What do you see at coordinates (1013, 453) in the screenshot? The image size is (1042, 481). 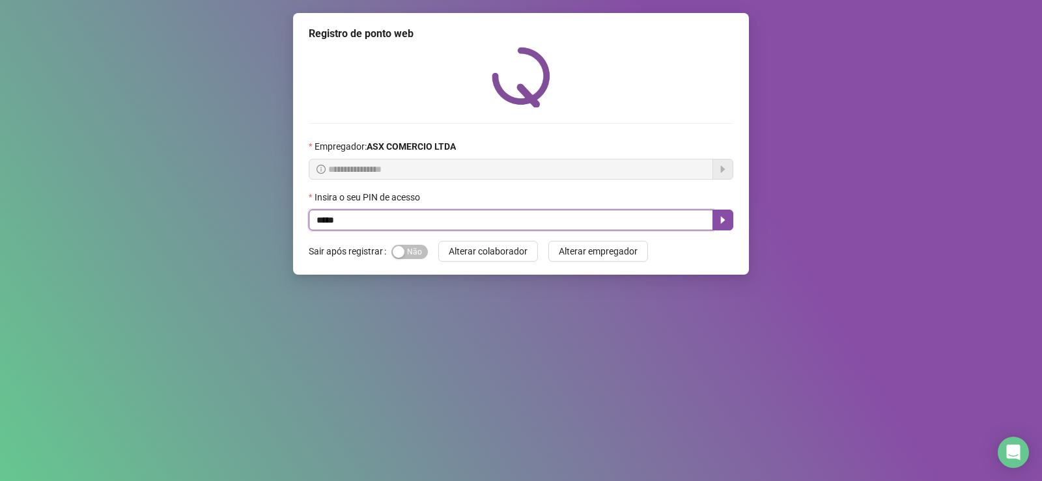 I see `div: Open Intercom Messenger` at bounding box center [1013, 453].